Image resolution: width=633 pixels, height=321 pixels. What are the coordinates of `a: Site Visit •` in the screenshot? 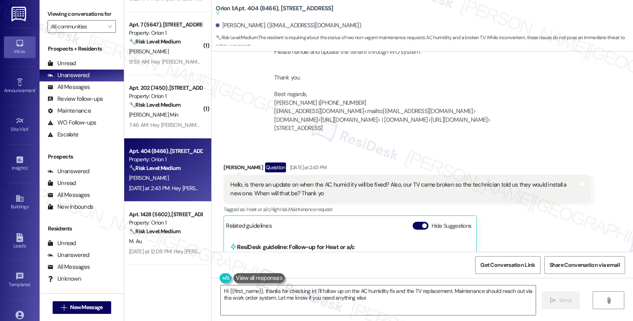 It's located at (20, 125).